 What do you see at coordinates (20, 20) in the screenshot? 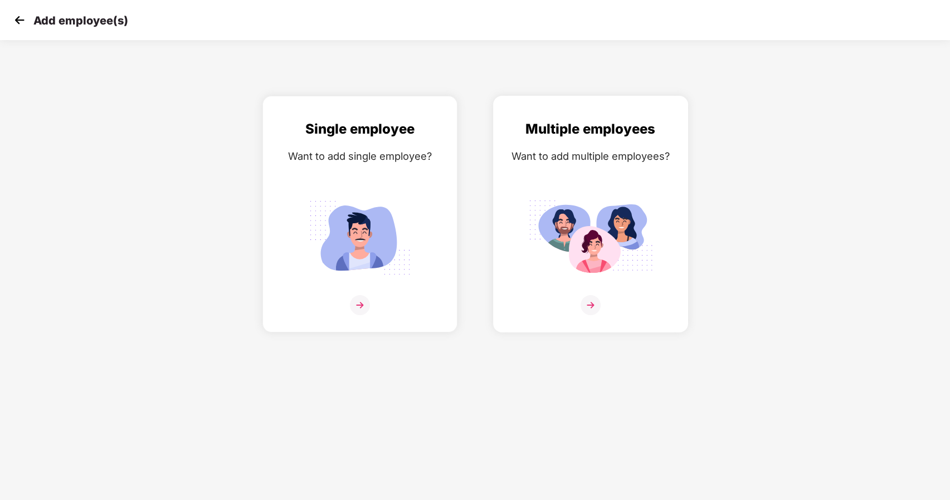
I see `img: svg+xml;base64,PHN2ZyB4bWxucz0iaHR0cDovL3d3dy53My5vcmcvMjAwMC9zdmciIHdpZHRoPSIzMCIgaGVpZ2h0PSIzMC...` at bounding box center [20, 20].